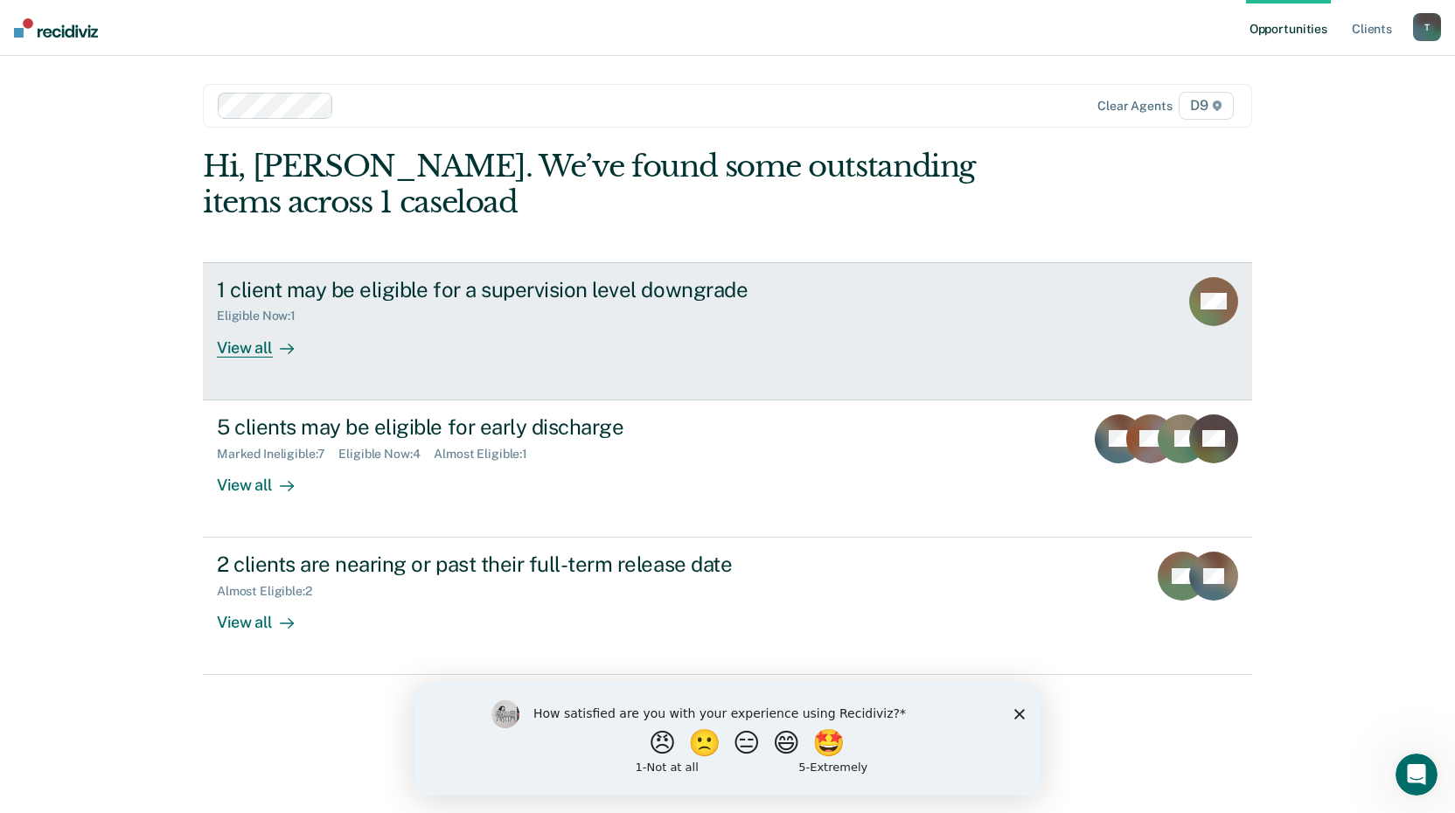  I want to click on div: Eligible Now : 1, so click(263, 316).